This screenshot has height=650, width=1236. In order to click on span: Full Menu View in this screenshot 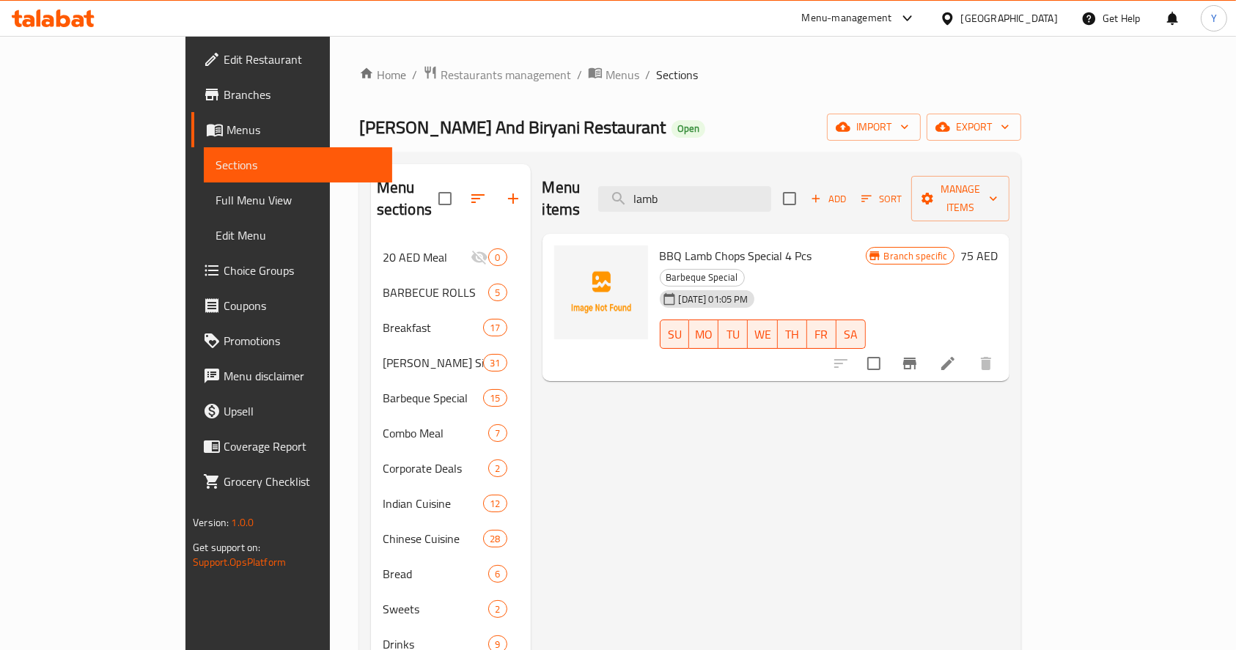, I will do `click(298, 200)`.